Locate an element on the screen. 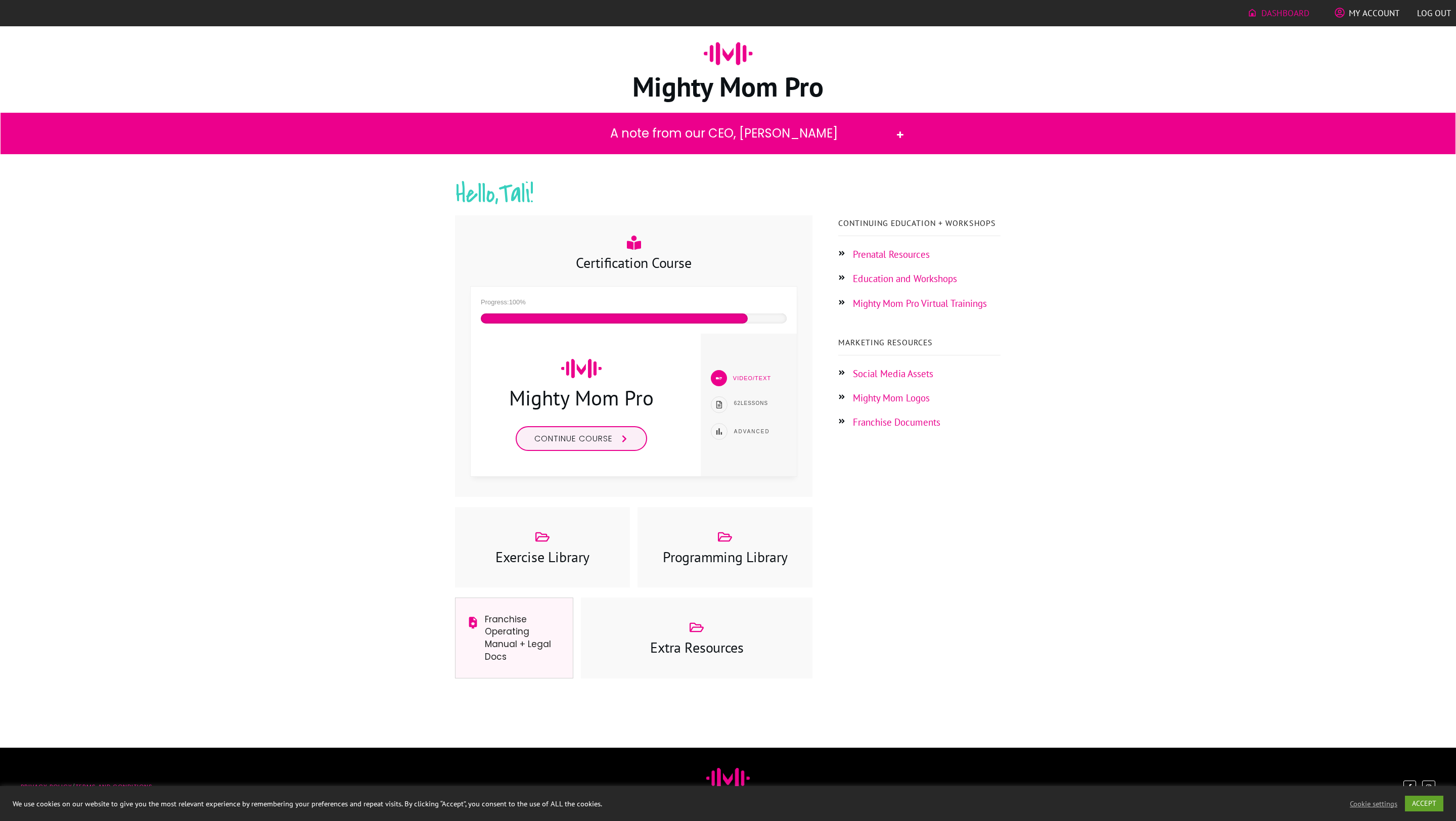 The width and height of the screenshot is (1456, 821). img: ico-mighty-mom is located at coordinates (728, 53).